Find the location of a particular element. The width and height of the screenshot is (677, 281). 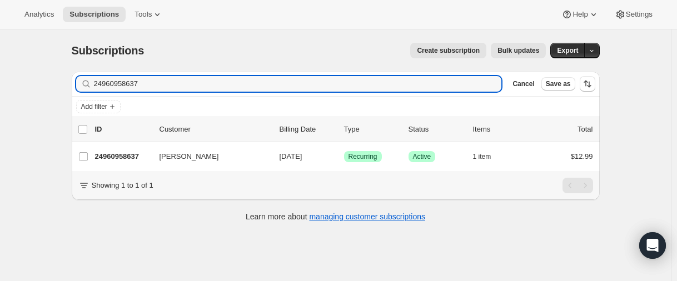

button: Bulk updates is located at coordinates (518, 51).